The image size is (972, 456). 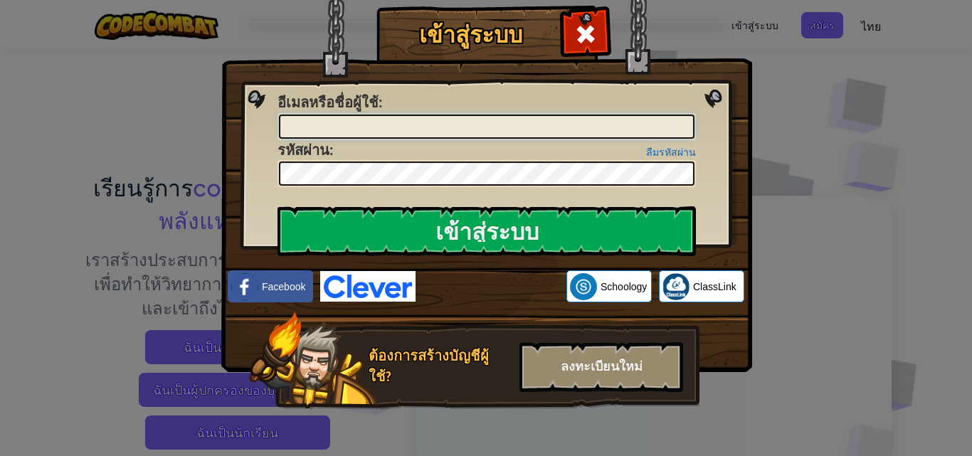 What do you see at coordinates (303, 149) in the screenshot?
I see `span: รหัสผ่าน` at bounding box center [303, 149].